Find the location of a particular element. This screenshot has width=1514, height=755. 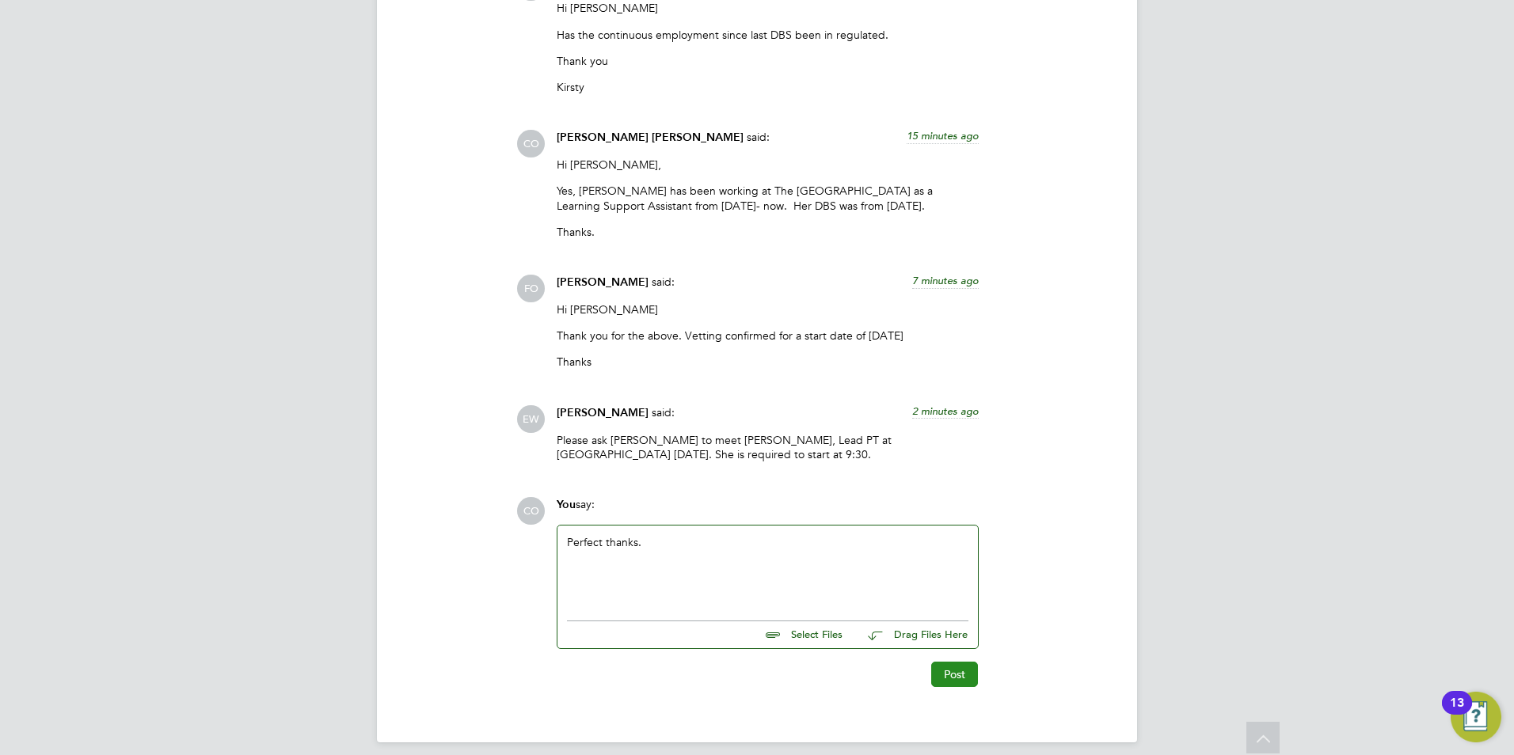

p: Kirsty is located at coordinates (767, 87).